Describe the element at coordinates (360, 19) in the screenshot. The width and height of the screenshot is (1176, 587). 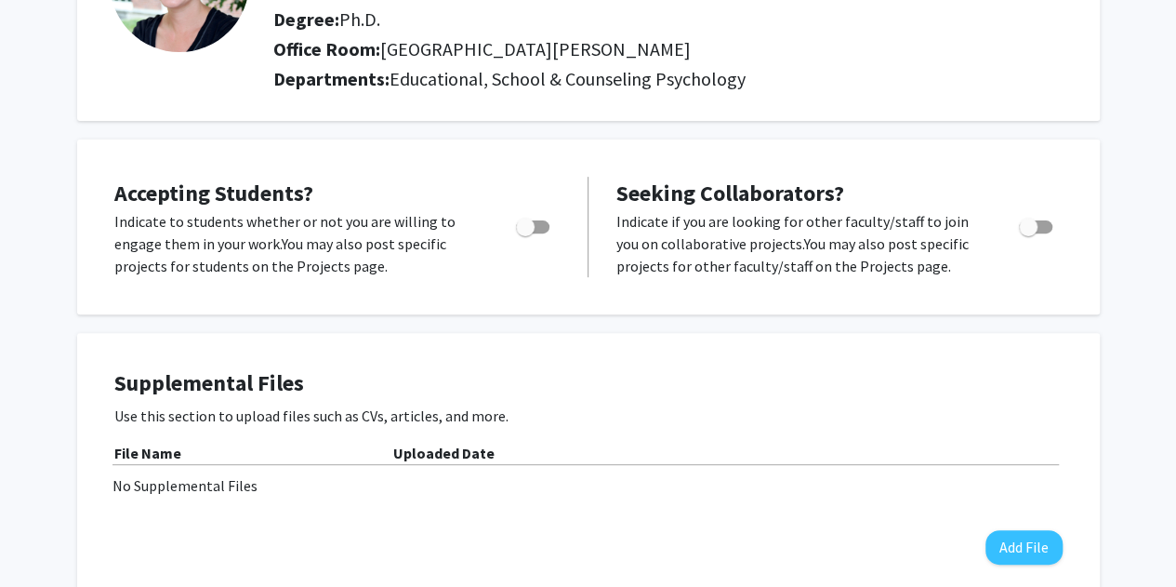
I see `span: Ph.D.` at that location.